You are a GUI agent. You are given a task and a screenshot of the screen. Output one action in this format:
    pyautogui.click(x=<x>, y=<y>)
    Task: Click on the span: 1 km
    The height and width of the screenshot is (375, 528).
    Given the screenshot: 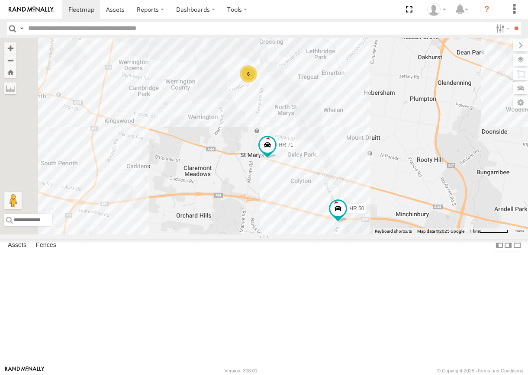 What is the action you would take?
    pyautogui.click(x=474, y=231)
    